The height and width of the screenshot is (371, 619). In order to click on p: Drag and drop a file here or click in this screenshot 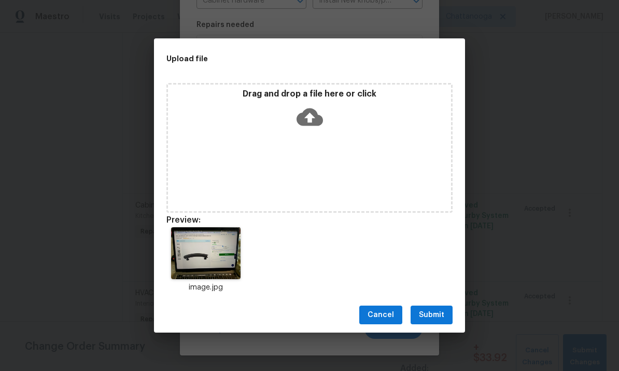, I will do `click(310, 94)`.